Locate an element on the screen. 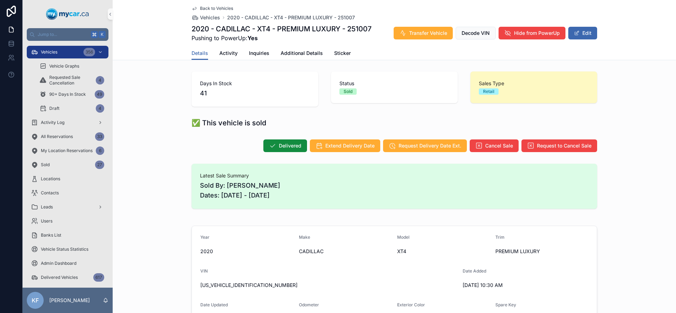 Image resolution: width=676 pixels, height=313 pixels. button: Edit is located at coordinates (583, 33).